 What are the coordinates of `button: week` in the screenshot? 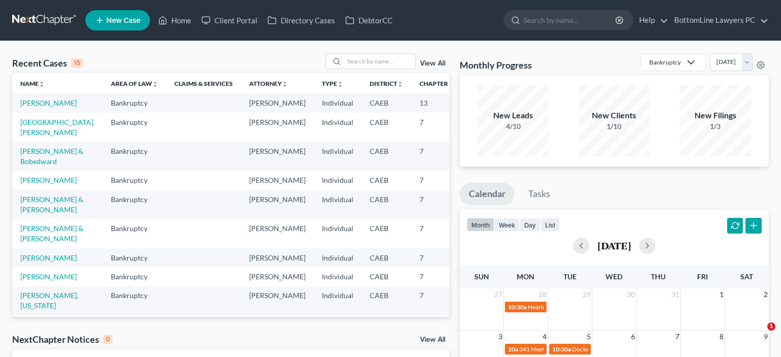 It's located at (507, 225).